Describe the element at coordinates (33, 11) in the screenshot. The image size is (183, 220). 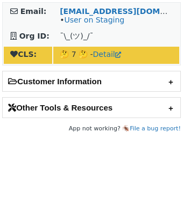
I see `strong: Email:` at that location.